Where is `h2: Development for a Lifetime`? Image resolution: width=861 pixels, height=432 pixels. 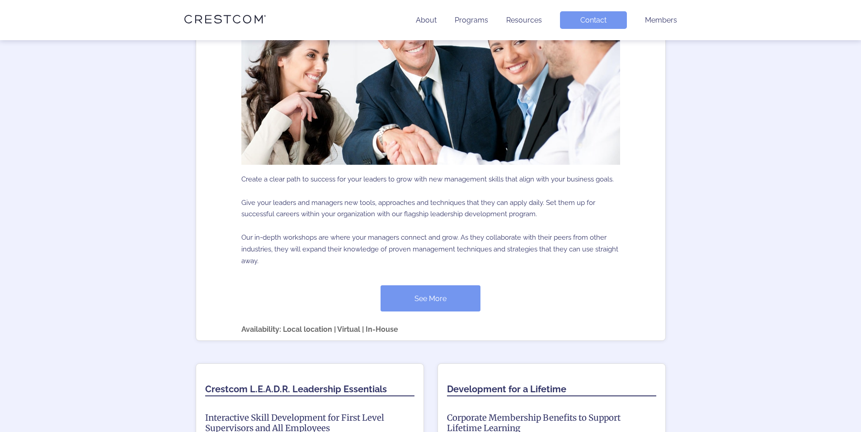 h2: Development for a Lifetime is located at coordinates (551, 390).